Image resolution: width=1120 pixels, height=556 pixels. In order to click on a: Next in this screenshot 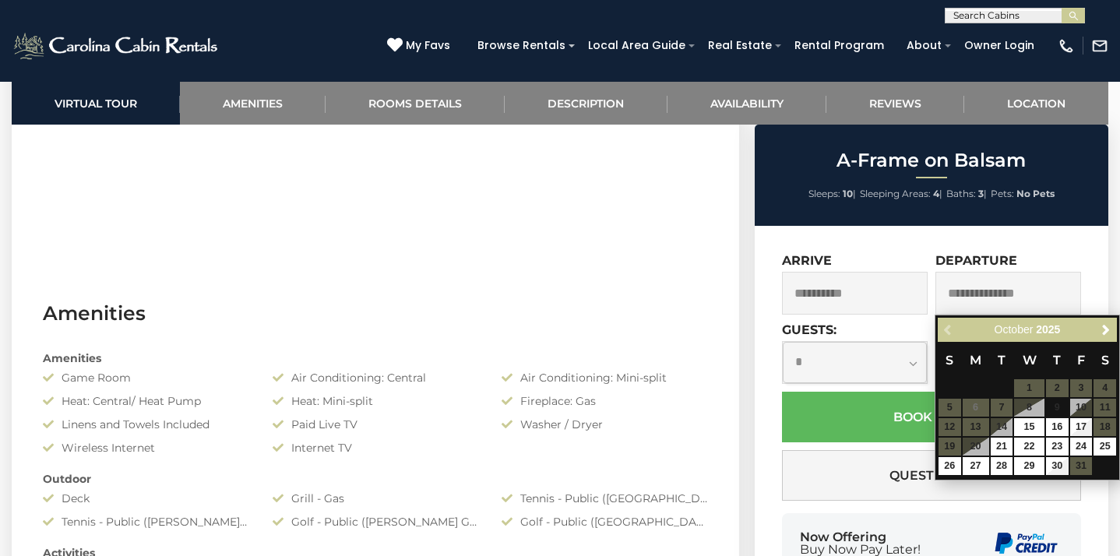, I will do `click(1105, 329)`.